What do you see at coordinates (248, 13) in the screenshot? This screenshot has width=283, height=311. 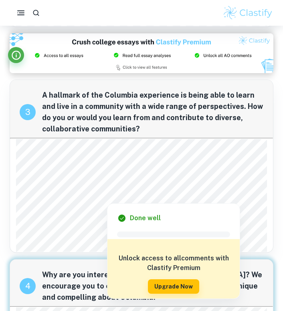 I see `img: Clastify logo` at bounding box center [248, 13].